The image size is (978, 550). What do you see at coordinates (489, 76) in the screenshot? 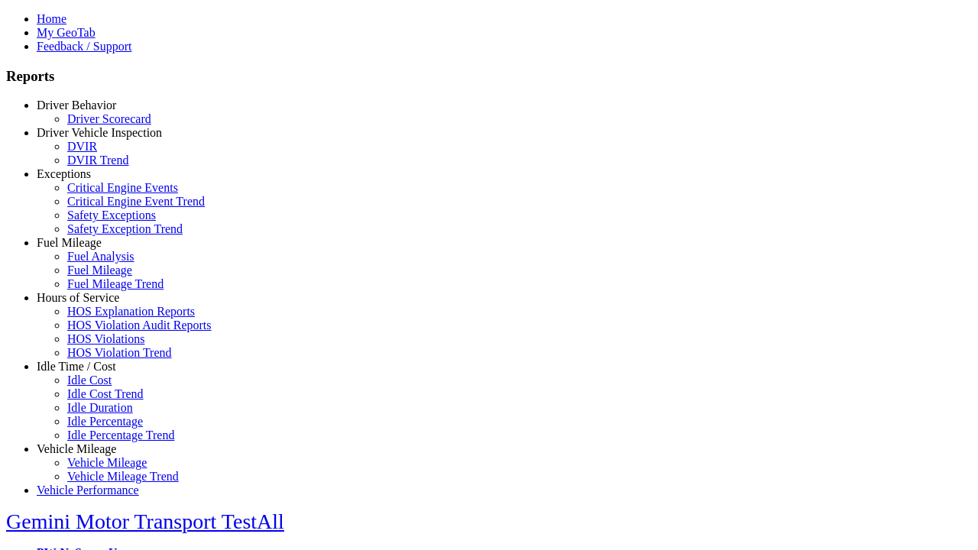
I see `h3: Reports` at bounding box center [489, 76].